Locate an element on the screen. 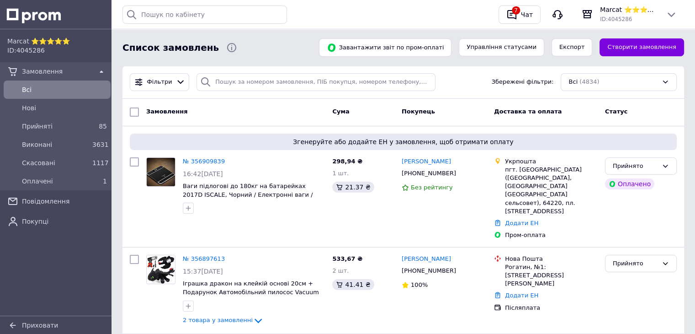 Image resolution: width=695 pixels, height=334 pixels. span: Оплачені is located at coordinates (55, 181).